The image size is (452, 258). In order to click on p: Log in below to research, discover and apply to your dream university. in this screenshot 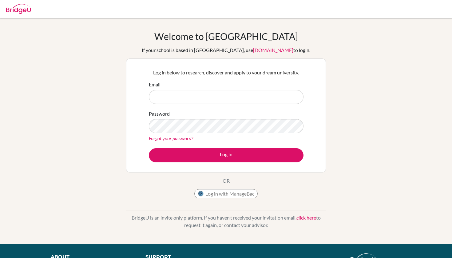, I will do `click(226, 73)`.